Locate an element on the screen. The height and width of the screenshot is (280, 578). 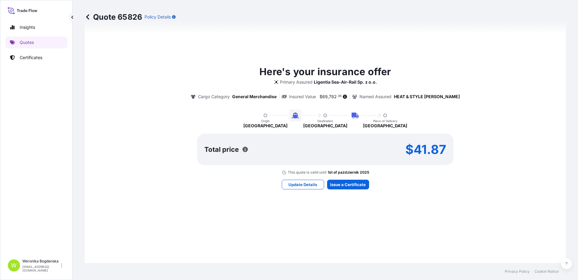
p: Named Assured is located at coordinates (376, 97).